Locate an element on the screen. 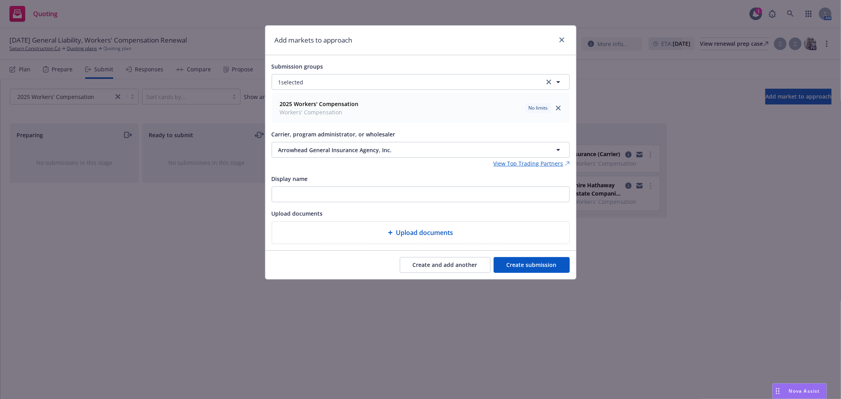 Image resolution: width=841 pixels, height=399 pixels. strong: 2025 Workers' Compensation is located at coordinates (319, 104).